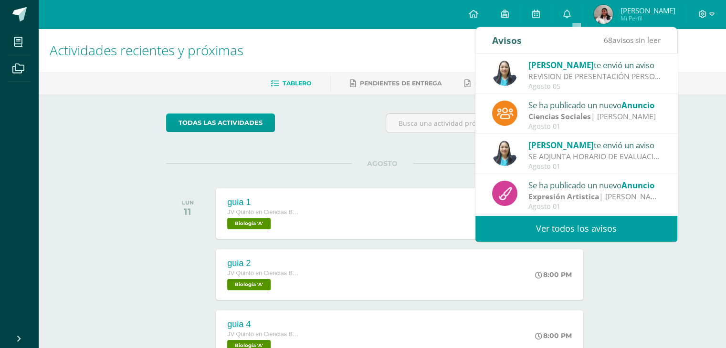 The image size is (726, 348). I want to click on a: Tablero, so click(291, 84).